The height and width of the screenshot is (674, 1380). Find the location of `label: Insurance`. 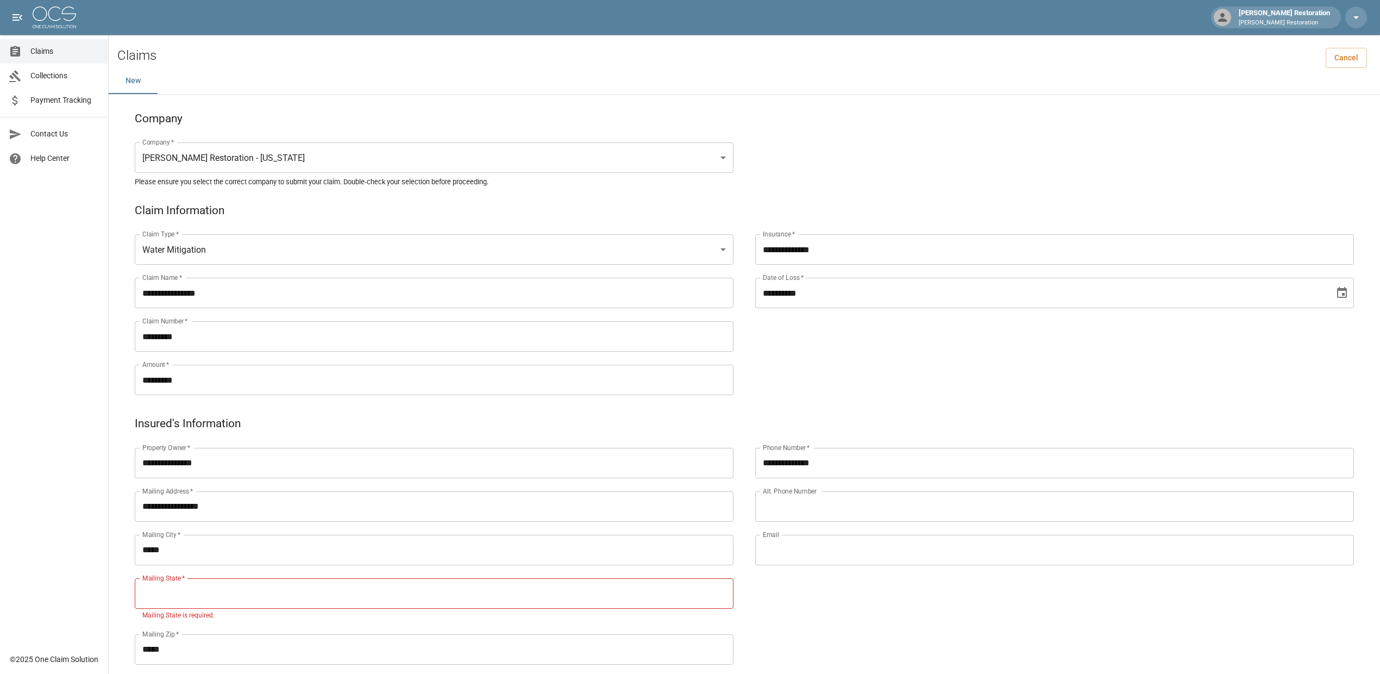

label: Insurance is located at coordinates (778, 234).